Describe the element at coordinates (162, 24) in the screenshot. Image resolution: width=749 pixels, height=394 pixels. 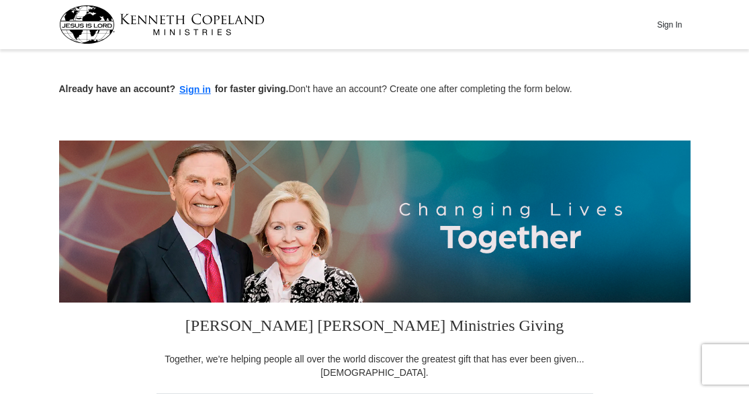
I see `img: kcm-header-logo.svg` at that location.